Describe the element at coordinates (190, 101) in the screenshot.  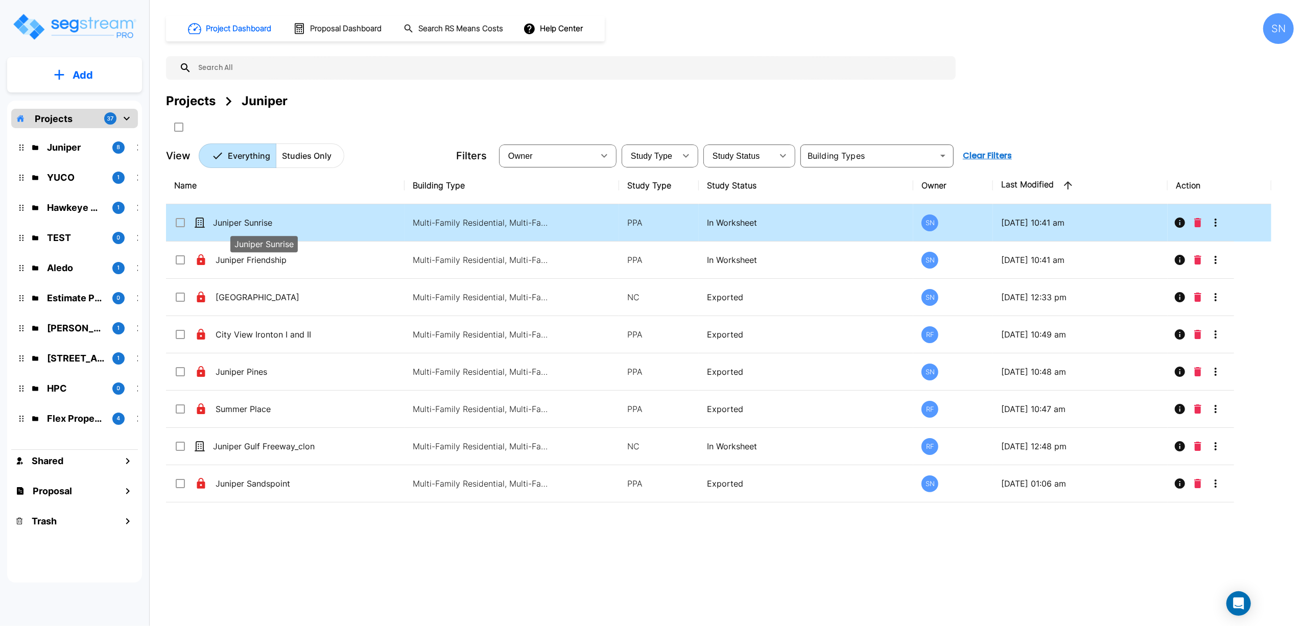
I see `div: Projects` at that location.